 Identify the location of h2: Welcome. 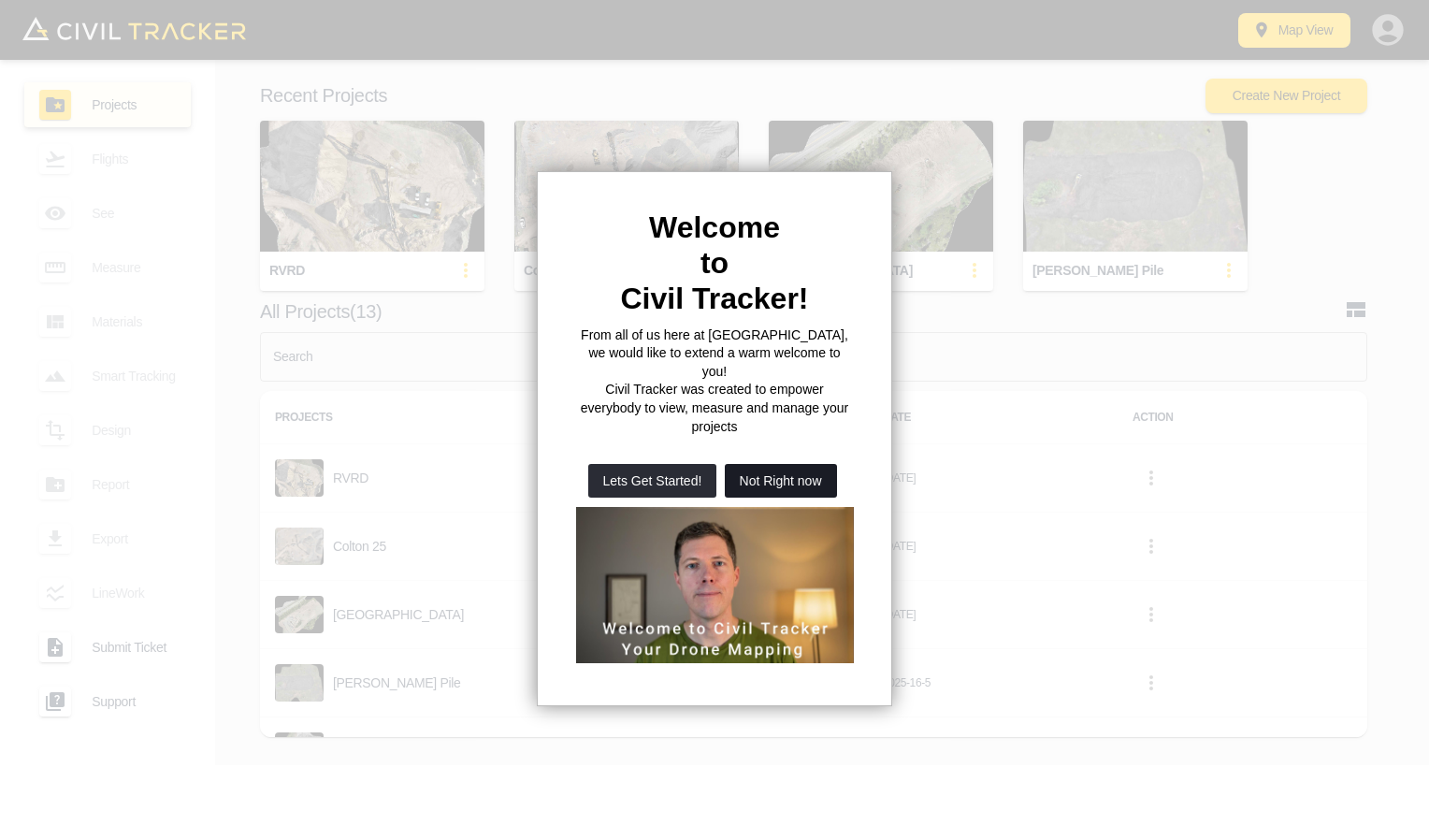
(714, 227).